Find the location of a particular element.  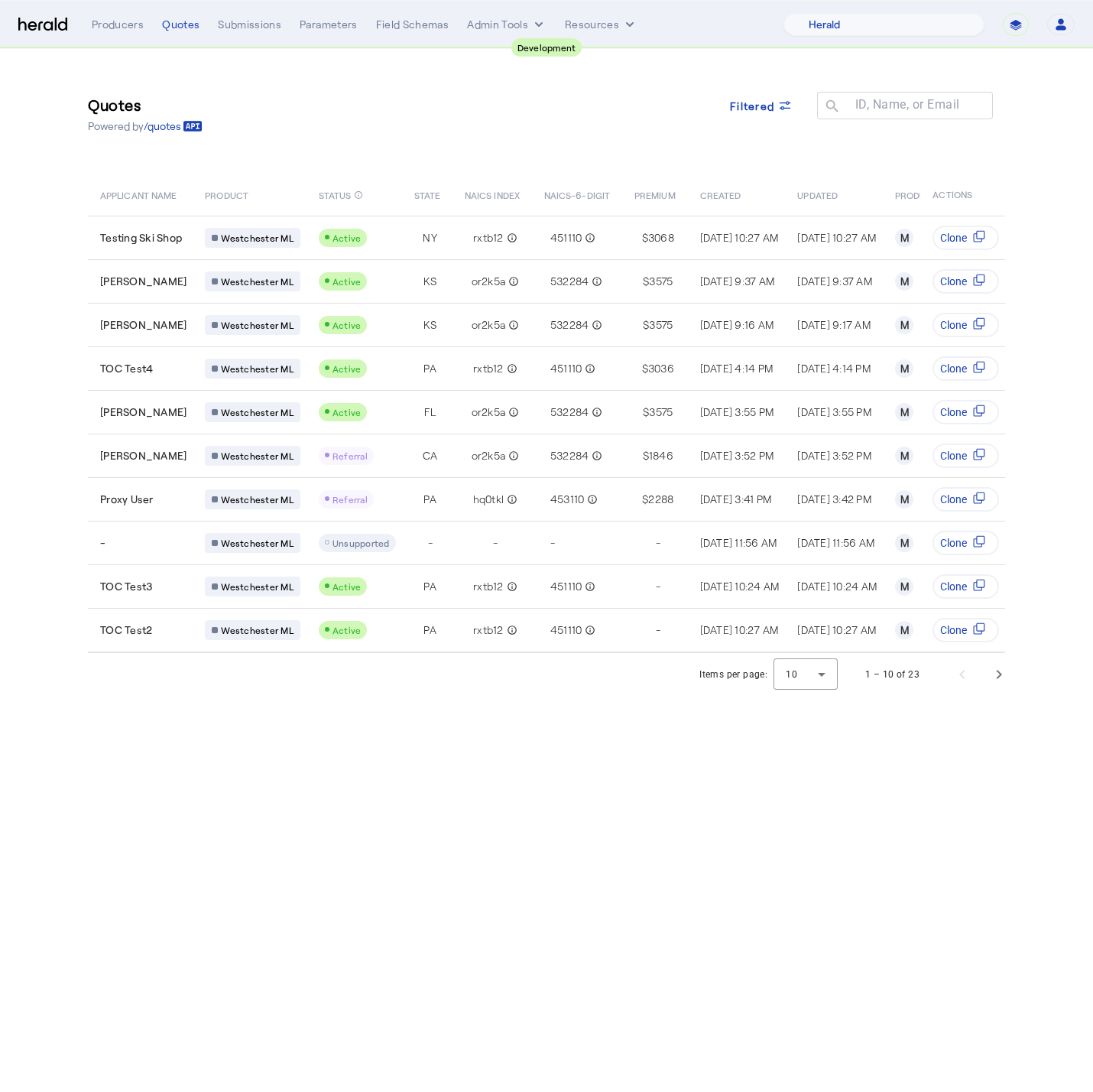

button: Filtered is located at coordinates (761, 105).